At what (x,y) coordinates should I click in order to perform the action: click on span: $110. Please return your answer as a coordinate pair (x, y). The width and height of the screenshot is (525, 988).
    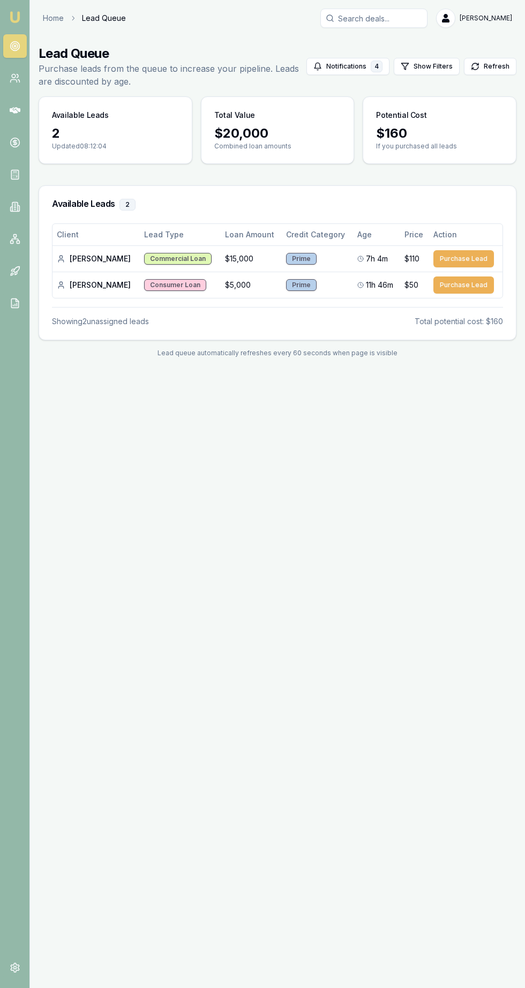
    Looking at the image, I should click on (412, 259).